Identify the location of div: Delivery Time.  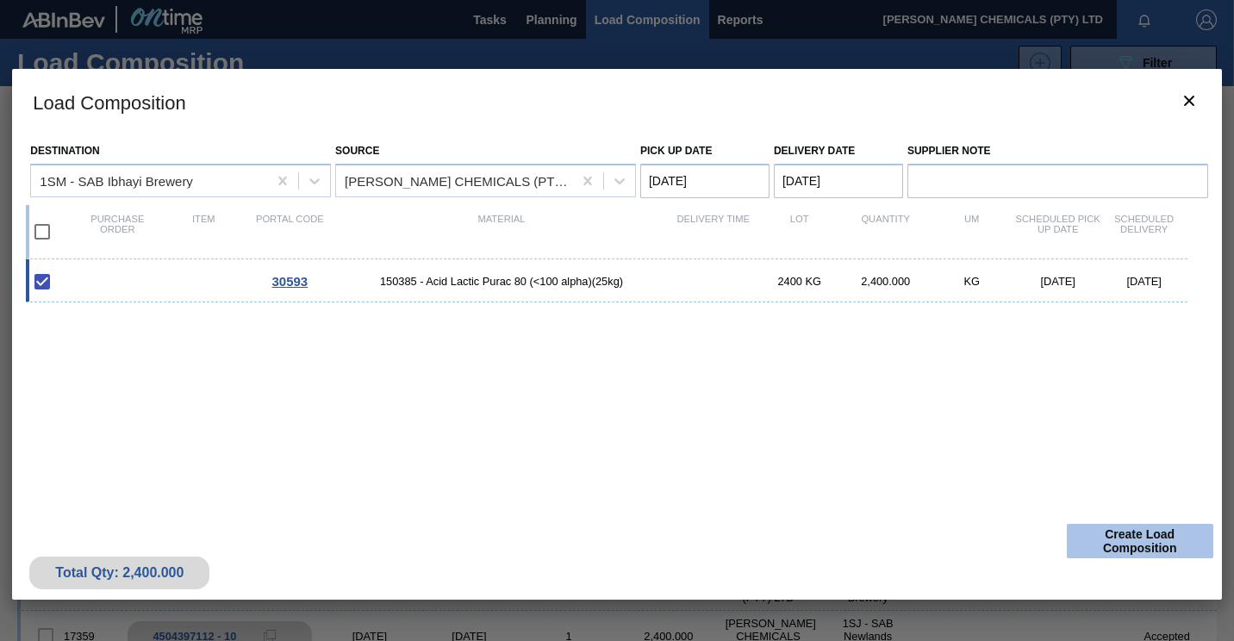
(714, 232).